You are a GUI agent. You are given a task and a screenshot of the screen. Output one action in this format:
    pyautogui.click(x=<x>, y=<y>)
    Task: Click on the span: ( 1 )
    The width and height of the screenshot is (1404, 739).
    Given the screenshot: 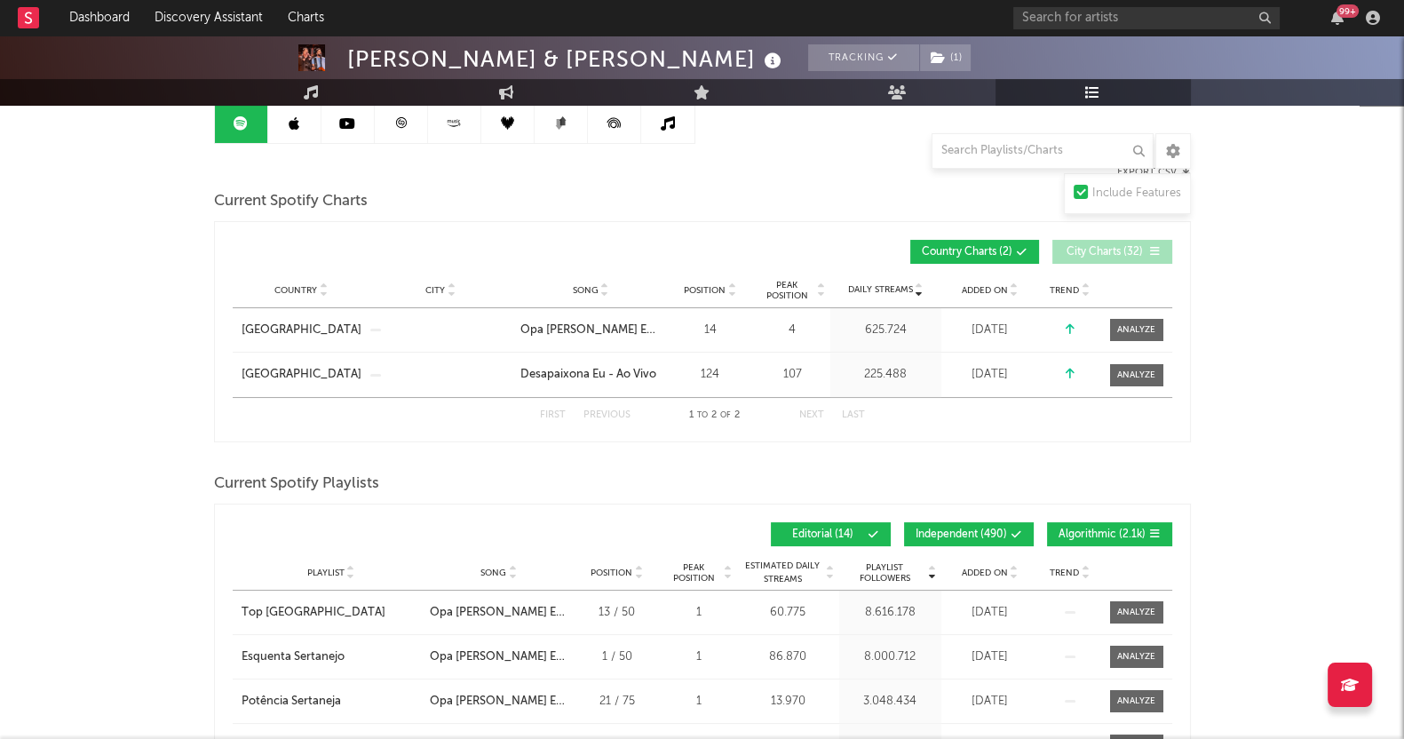 What is the action you would take?
    pyautogui.click(x=945, y=58)
    